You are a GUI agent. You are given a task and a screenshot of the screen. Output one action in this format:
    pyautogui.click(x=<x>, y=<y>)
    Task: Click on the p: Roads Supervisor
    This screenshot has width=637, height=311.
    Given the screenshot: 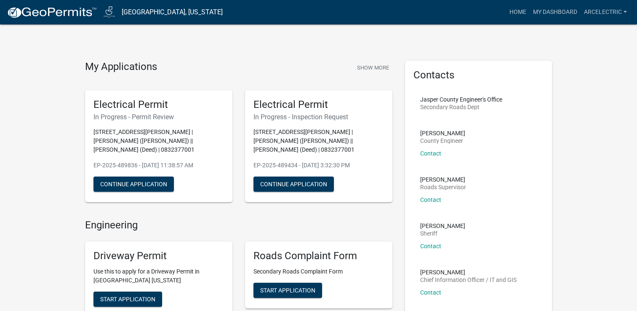 What is the action you would take?
    pyautogui.click(x=443, y=187)
    